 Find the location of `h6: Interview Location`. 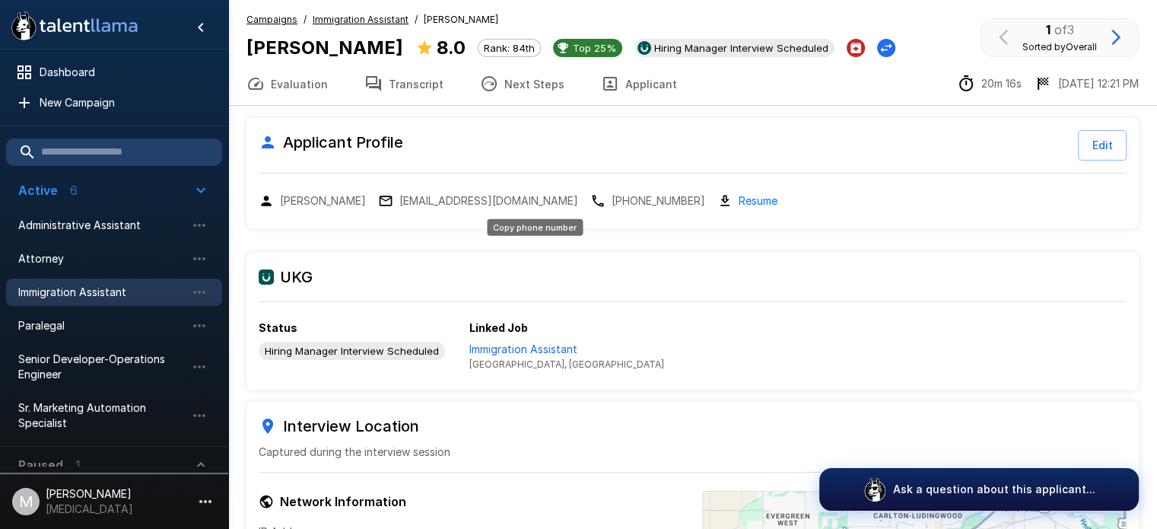

h6: Interview Location is located at coordinates (692, 426).